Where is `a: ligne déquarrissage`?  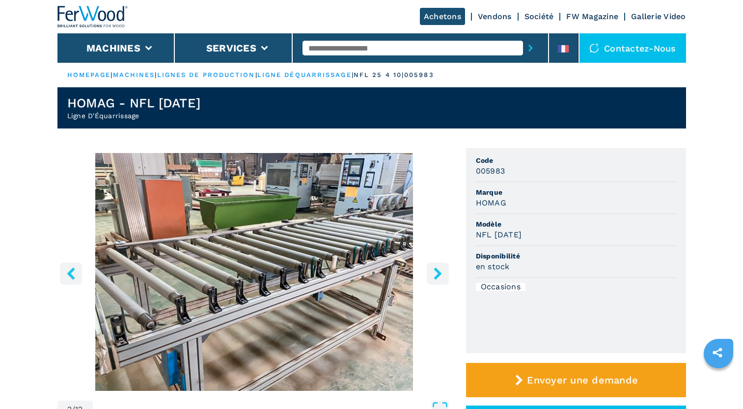
a: ligne déquarrissage is located at coordinates (304, 75).